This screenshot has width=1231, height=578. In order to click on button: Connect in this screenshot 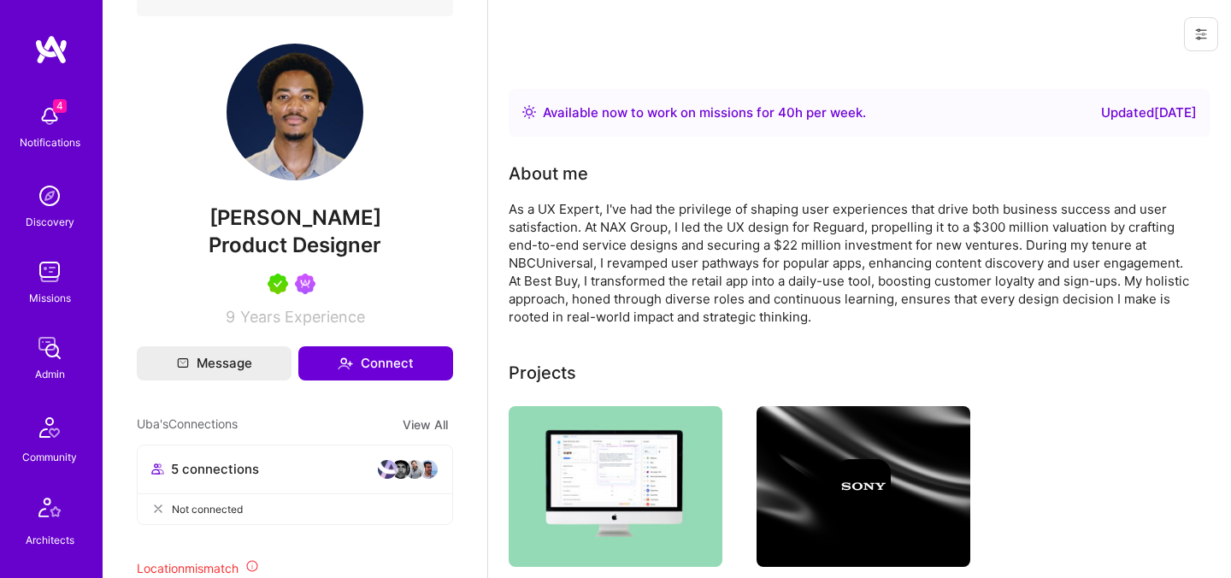, I will do `click(375, 363)`.